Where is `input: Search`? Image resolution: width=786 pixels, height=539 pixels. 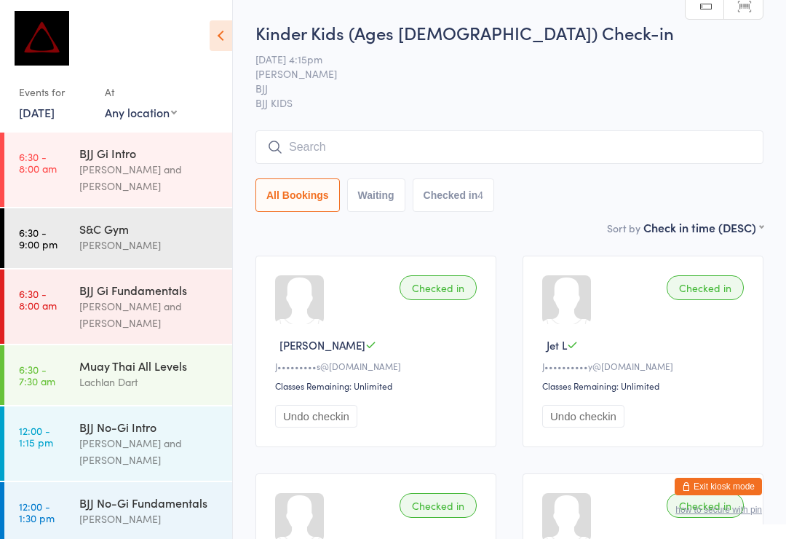
input: Search is located at coordinates (509, 147).